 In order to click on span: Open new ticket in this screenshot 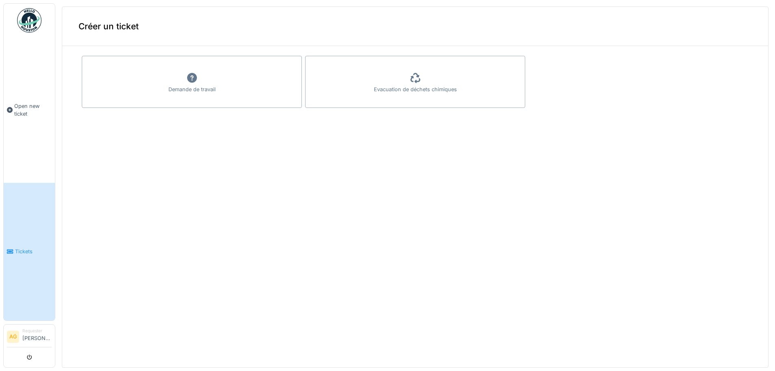, I will do `click(33, 110)`.